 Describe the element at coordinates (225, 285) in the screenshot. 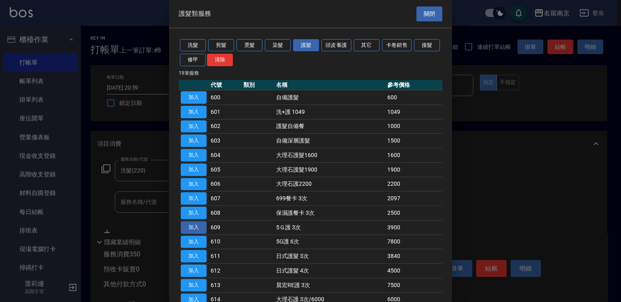

I see `td: 613` at that location.